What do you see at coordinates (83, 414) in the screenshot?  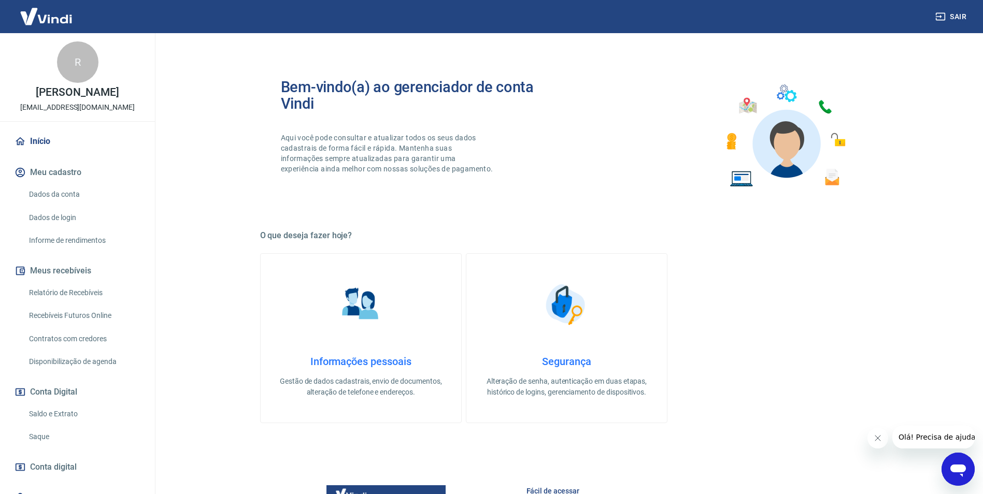 I see `a: Saldo e Extrato` at bounding box center [83, 414].